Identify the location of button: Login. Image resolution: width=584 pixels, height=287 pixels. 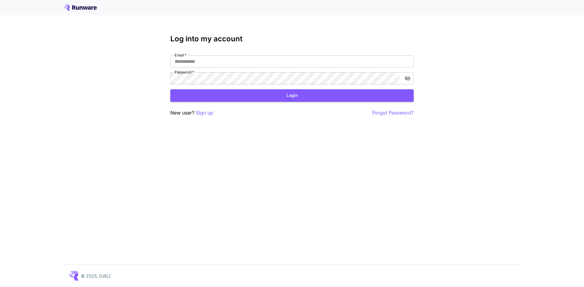
(292, 95).